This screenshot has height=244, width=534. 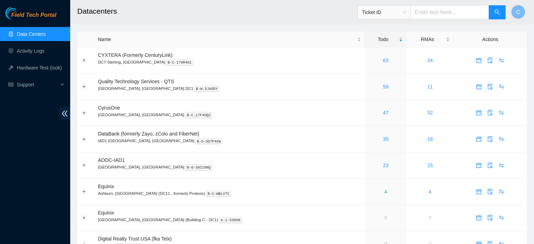 What do you see at coordinates (209, 141) in the screenshot?
I see `kbd: B-G-3D7P4XW` at bounding box center [209, 141].